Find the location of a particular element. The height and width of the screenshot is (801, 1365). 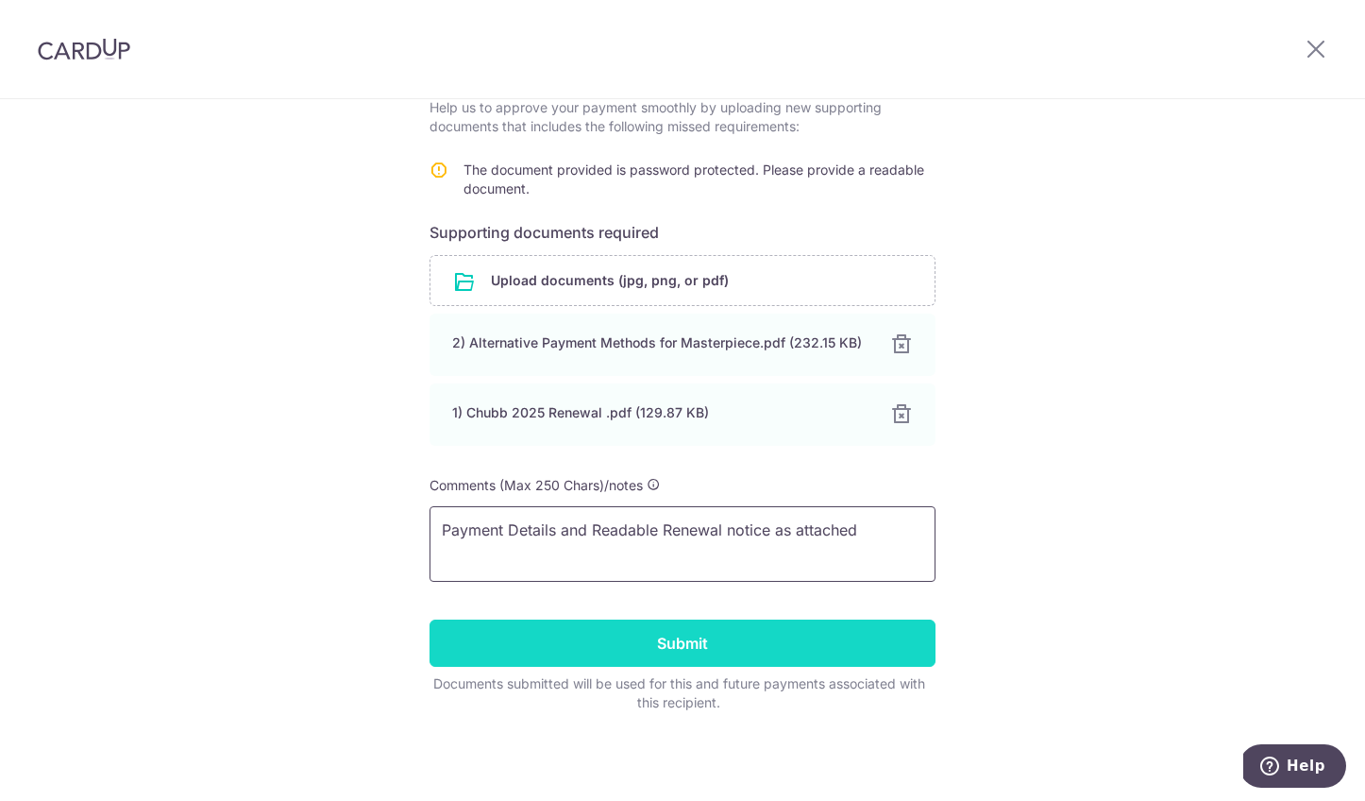

div: 2) Alternative Payment Methods for Masterpiece.pdf (232.15 KB) is located at coordinates (660, 343).